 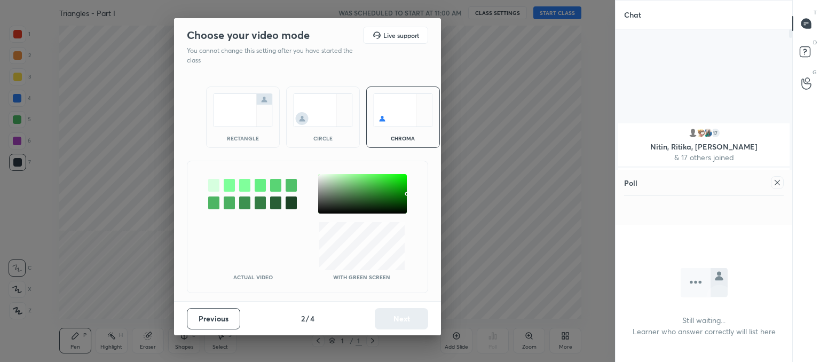 What do you see at coordinates (273, 55) in the screenshot?
I see `p: You cannot change this setting after you have started the class` at bounding box center [273, 55].